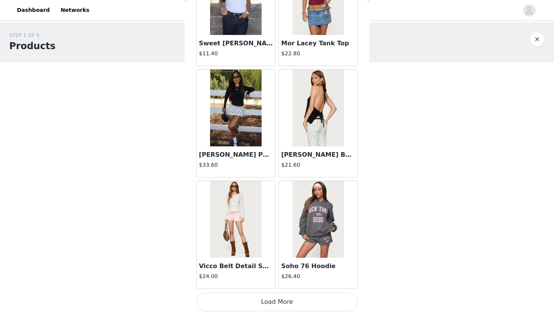  I want to click on h4: $33.60, so click(236, 165).